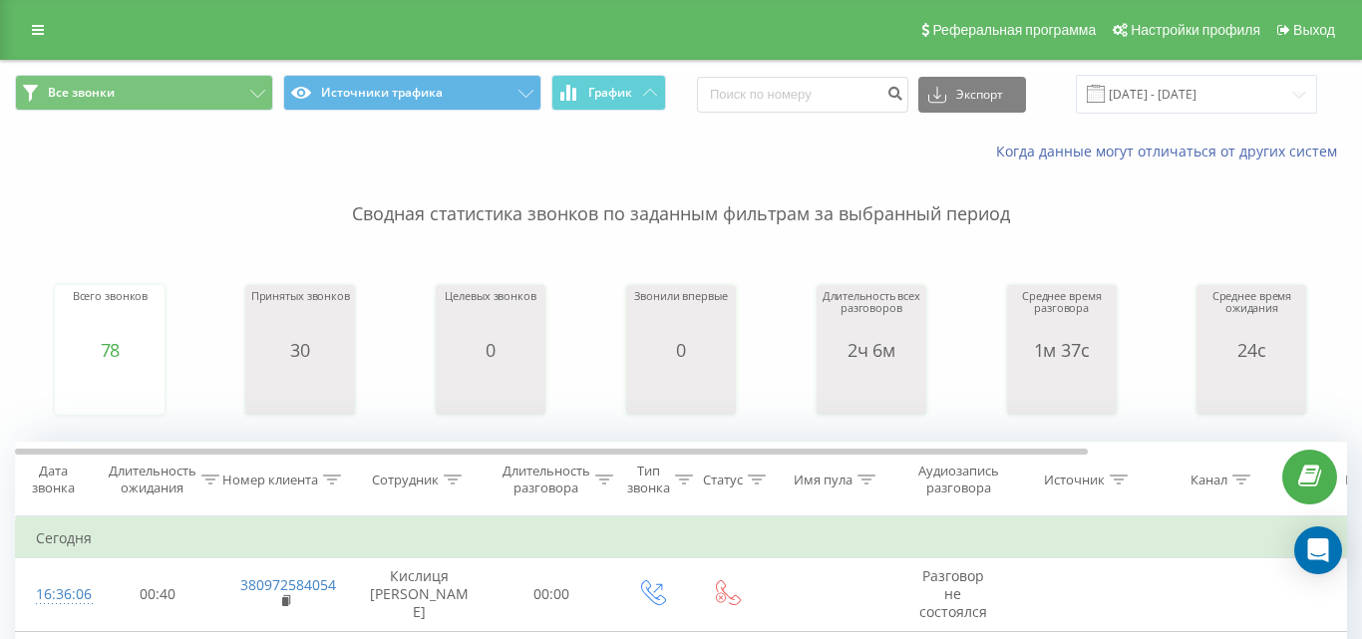  Describe the element at coordinates (144, 93) in the screenshot. I see `button: Все звонки` at that location.